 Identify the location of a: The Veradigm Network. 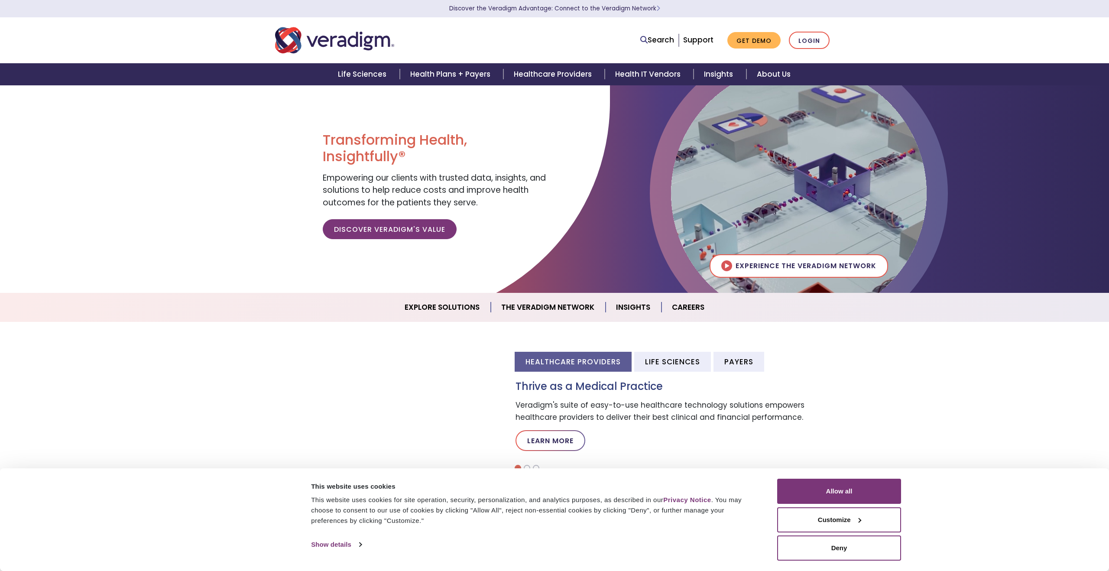
(548, 307).